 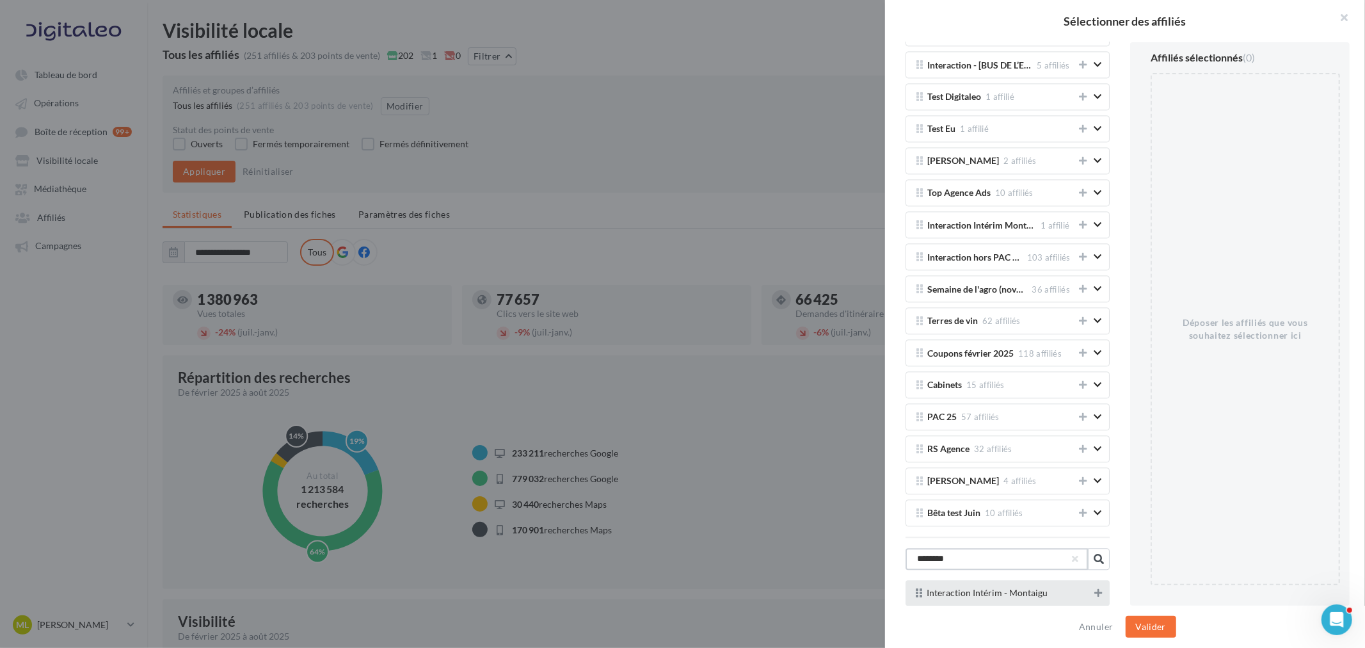 What do you see at coordinates (1096, 627) in the screenshot?
I see `button: Annuler` at bounding box center [1096, 627].